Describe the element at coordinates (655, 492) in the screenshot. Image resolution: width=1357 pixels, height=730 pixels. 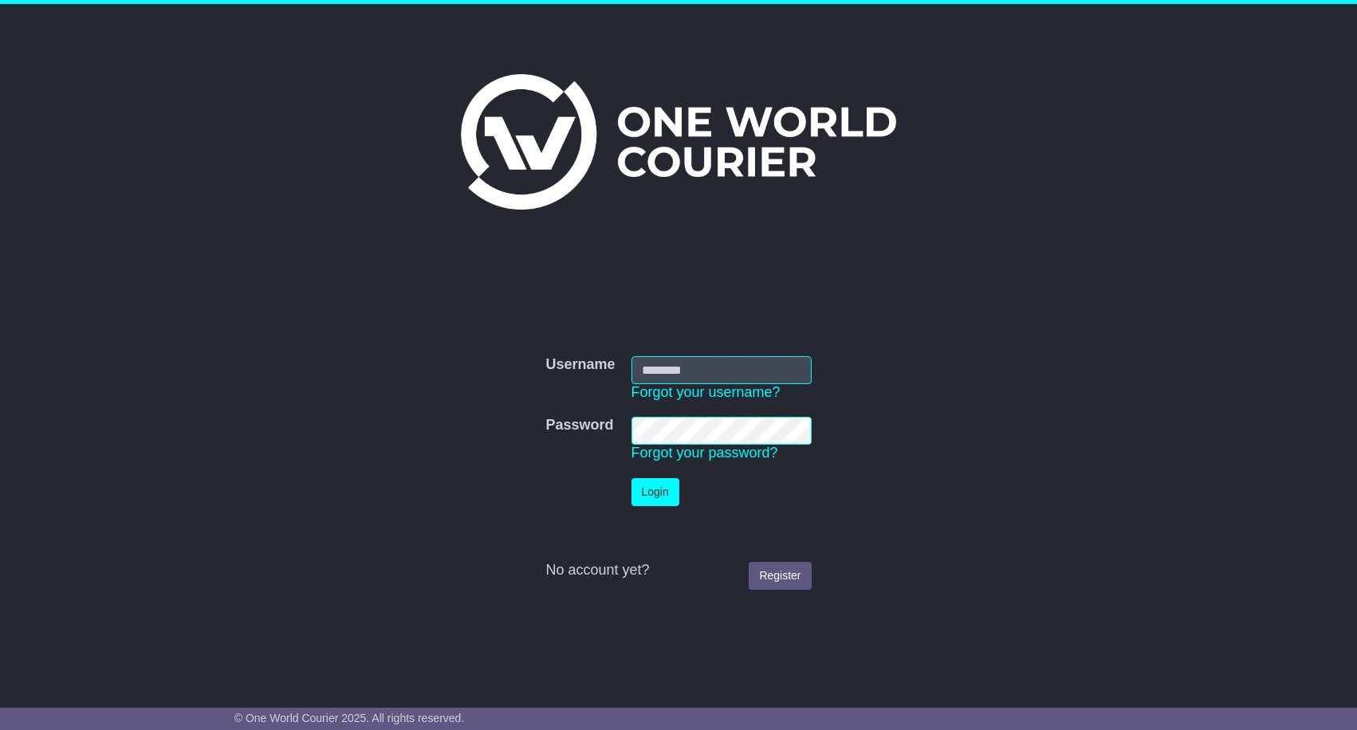
I see `button: Login` at that location.